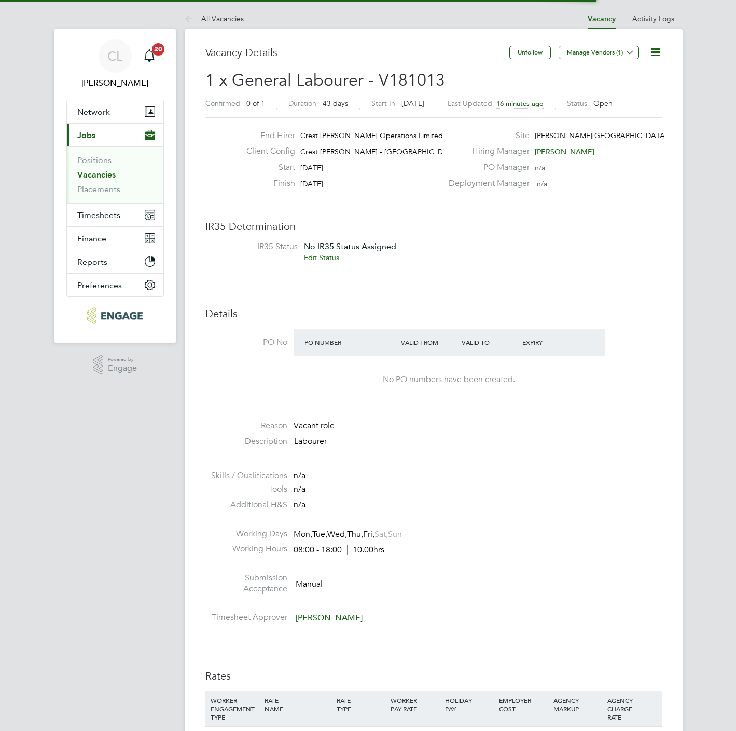 The height and width of the screenshot is (731, 736). Describe the element at coordinates (358, 52) in the screenshot. I see `h3: Vacancy Details` at that location.